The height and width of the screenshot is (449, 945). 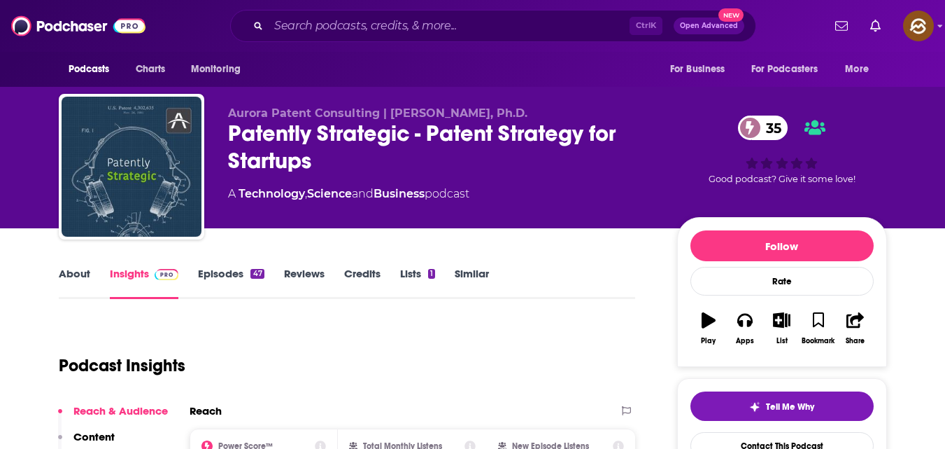 What do you see at coordinates (78, 26) in the screenshot?
I see `img: Podchaser - Follow, Share and Rate Podcasts` at bounding box center [78, 26].